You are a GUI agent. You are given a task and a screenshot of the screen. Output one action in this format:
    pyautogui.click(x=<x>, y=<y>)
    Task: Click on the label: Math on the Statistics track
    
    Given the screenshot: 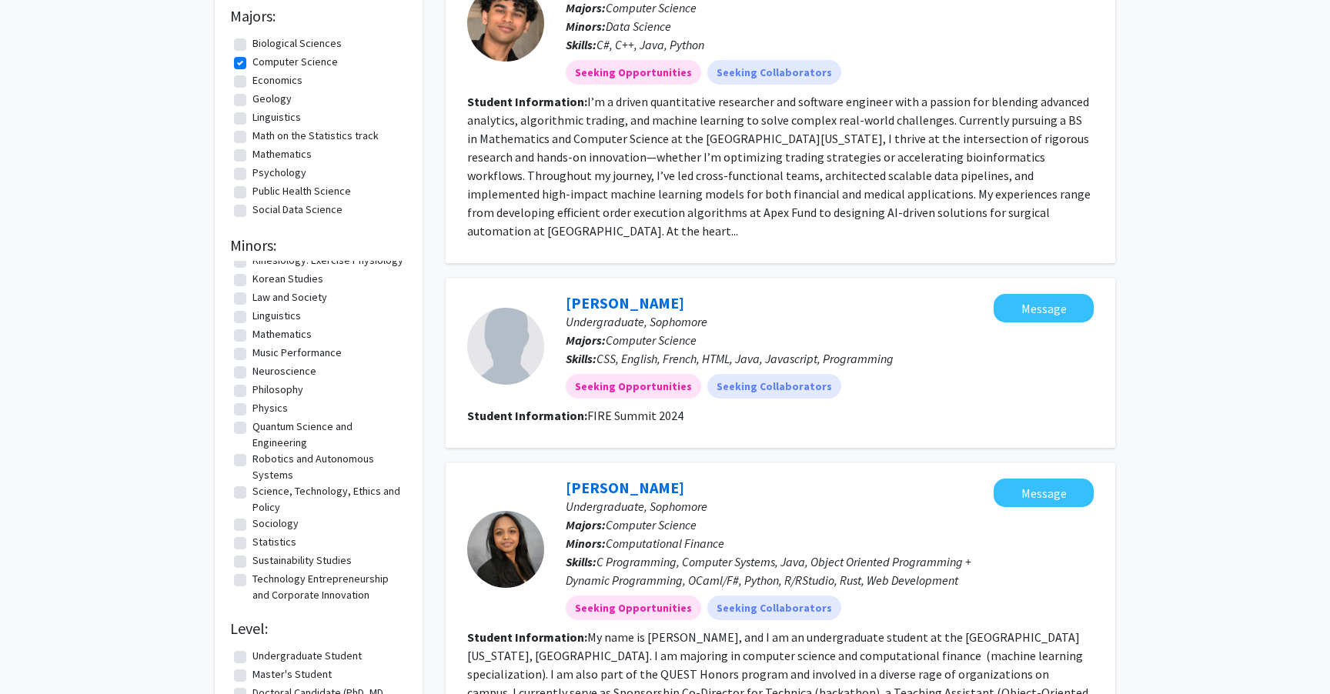 What is the action you would take?
    pyautogui.click(x=316, y=135)
    